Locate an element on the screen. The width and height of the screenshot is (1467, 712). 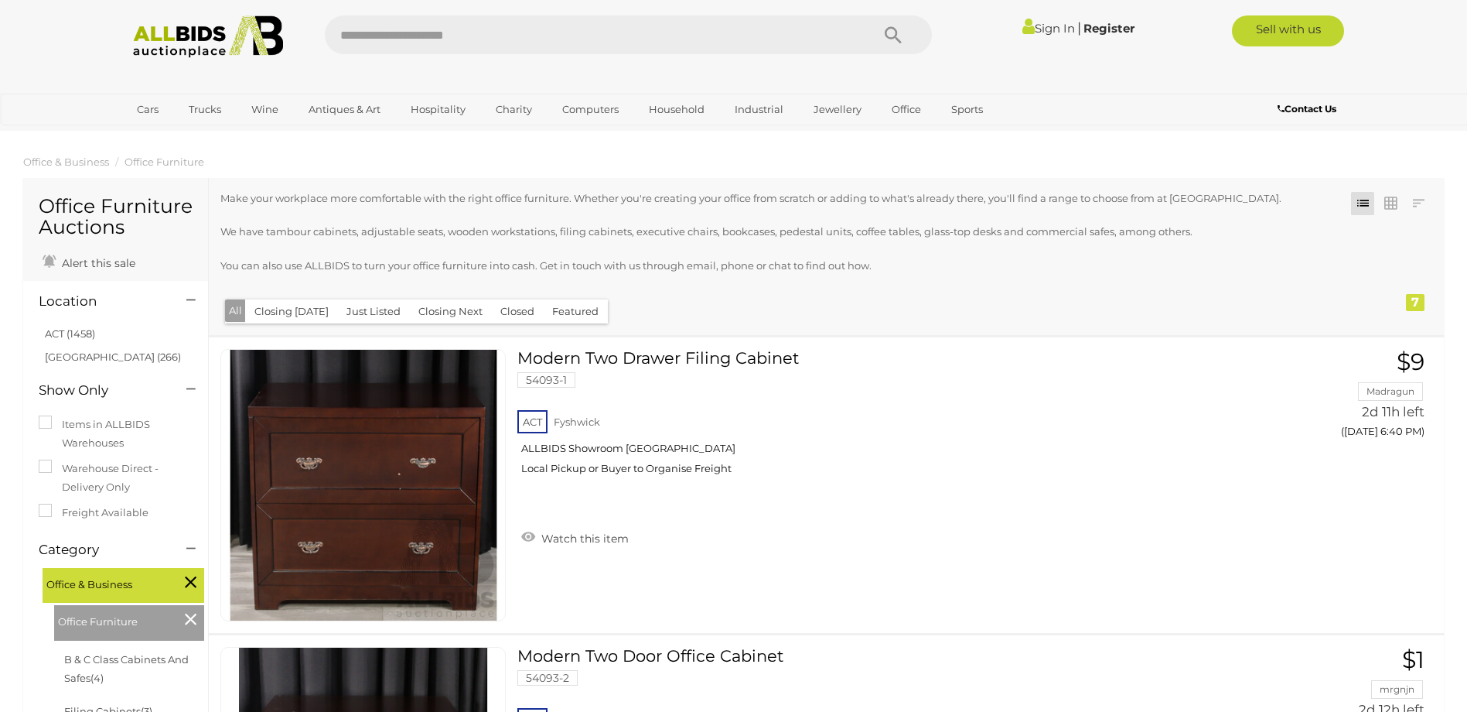
button: Featured is located at coordinates (576, 311).